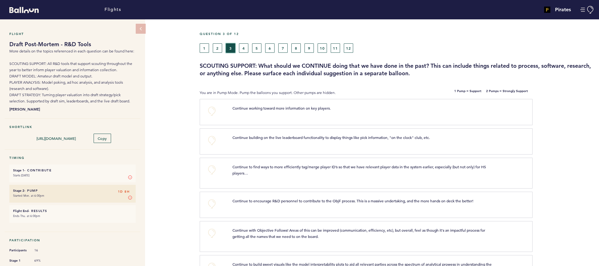 This screenshot has height=266, width=599. I want to click on button: 11, so click(336, 48).